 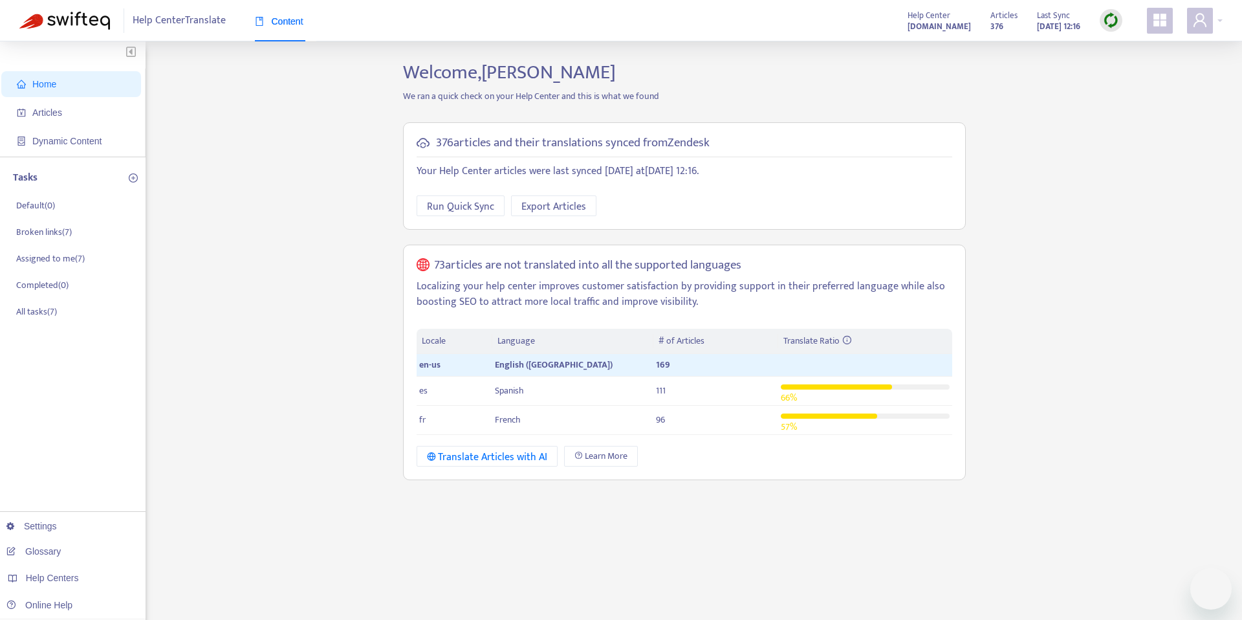 I want to click on img: Swifteq, so click(x=65, y=21).